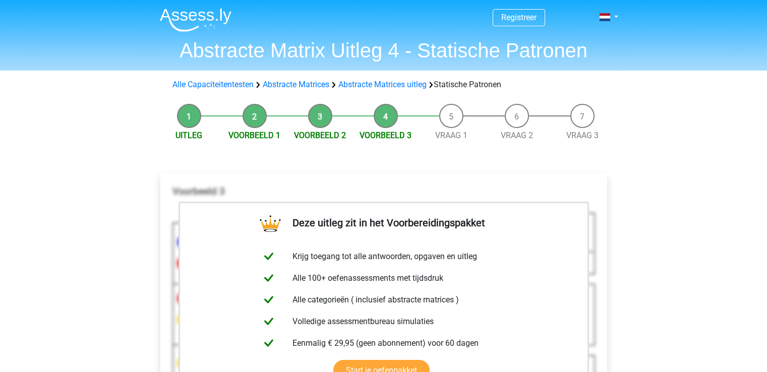 The width and height of the screenshot is (767, 372). What do you see at coordinates (189, 135) in the screenshot?
I see `a: Uitleg` at bounding box center [189, 135].